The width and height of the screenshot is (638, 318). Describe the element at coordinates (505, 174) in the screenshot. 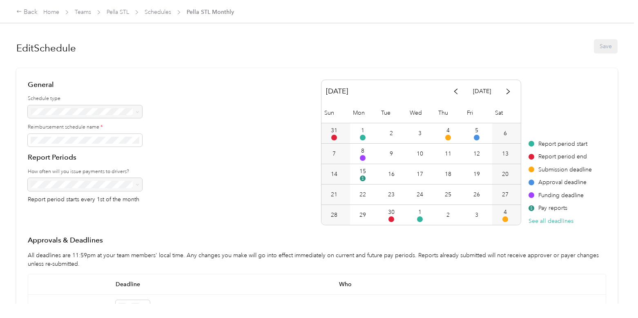

I see `div: 20` at that location.